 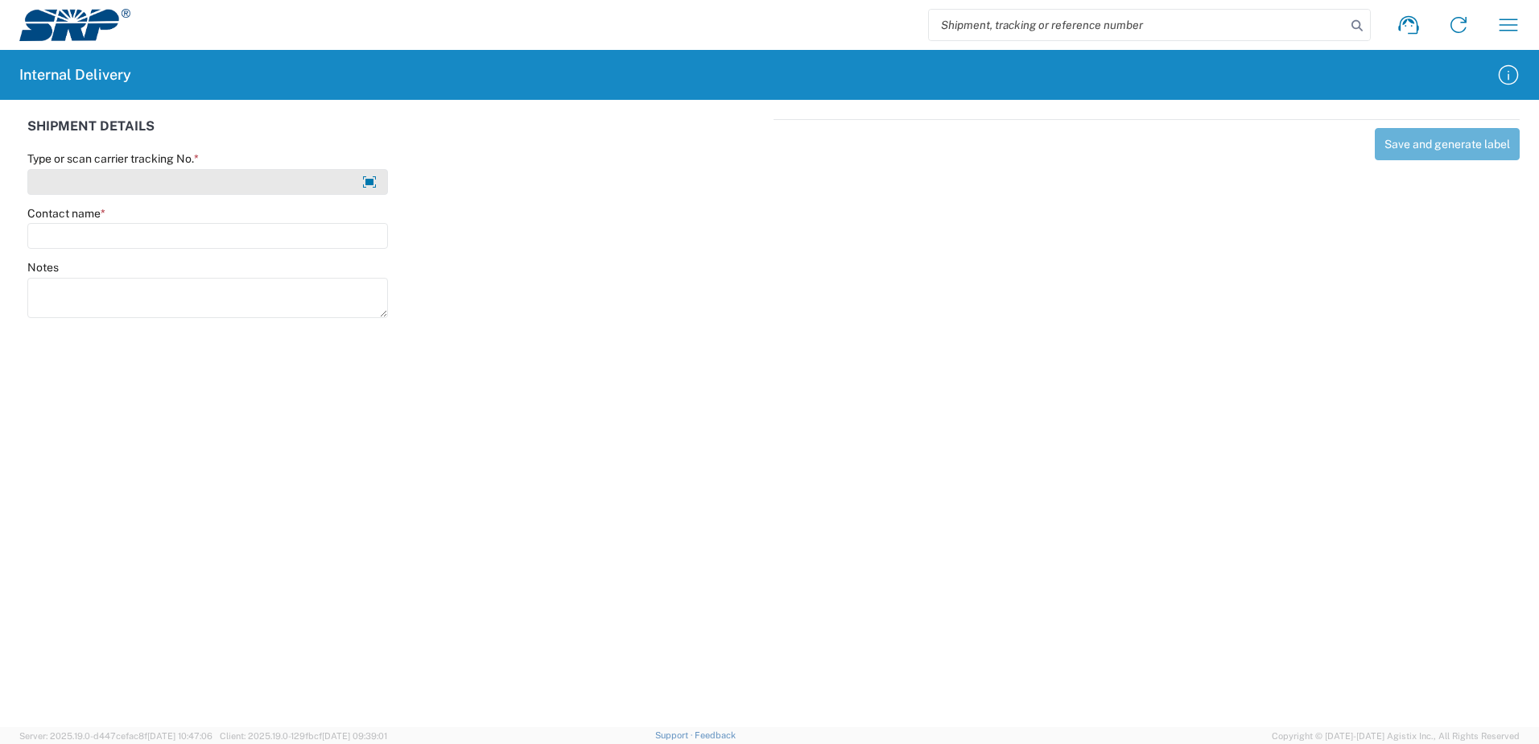 I want to click on a: Support, so click(x=675, y=735).